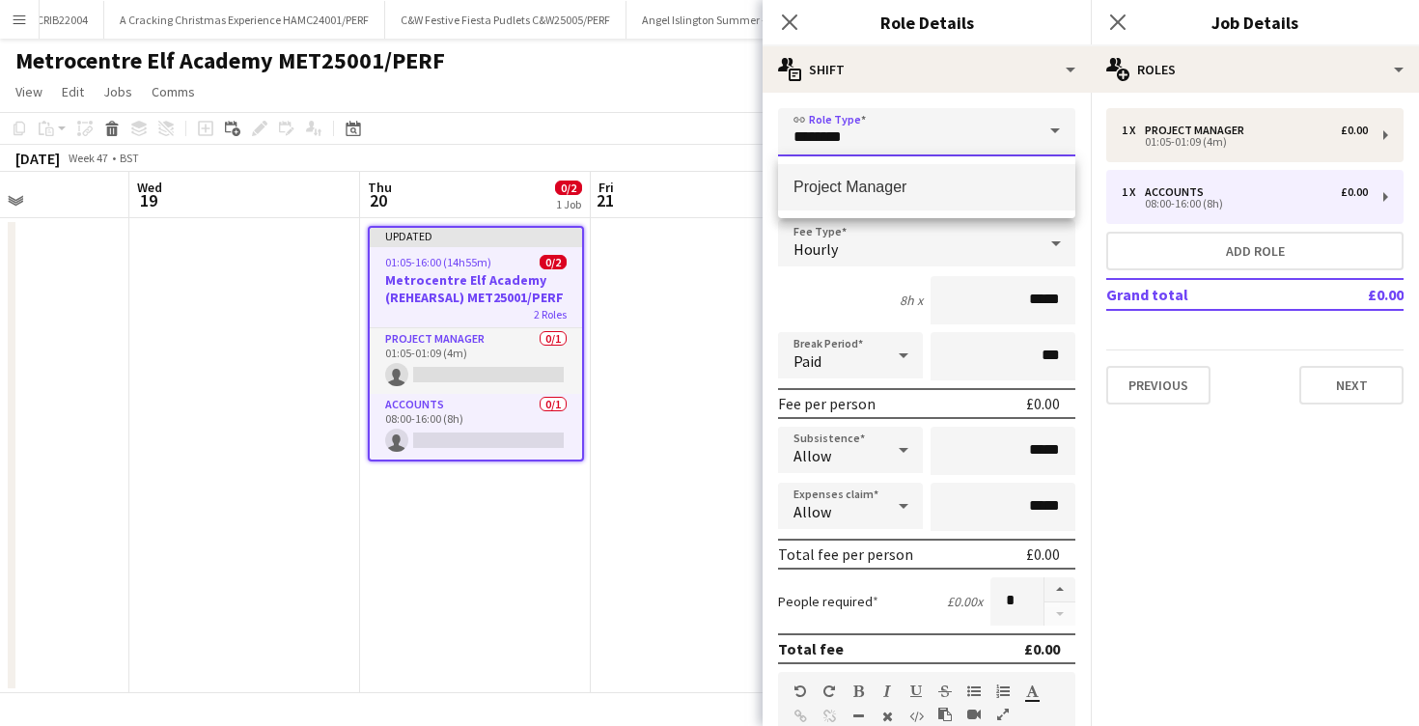 The width and height of the screenshot is (1419, 726). What do you see at coordinates (1244, 142) in the screenshot?
I see `div: 01:05-01:09 (4m)` at bounding box center [1244, 142].